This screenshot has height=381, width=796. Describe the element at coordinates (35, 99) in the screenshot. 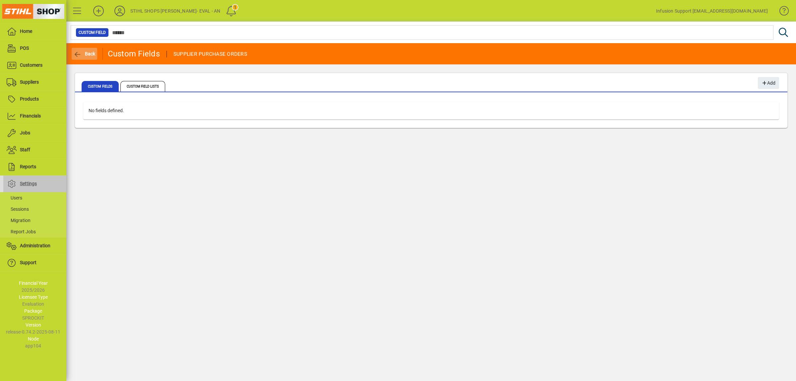

I see `a: Products` at that location.